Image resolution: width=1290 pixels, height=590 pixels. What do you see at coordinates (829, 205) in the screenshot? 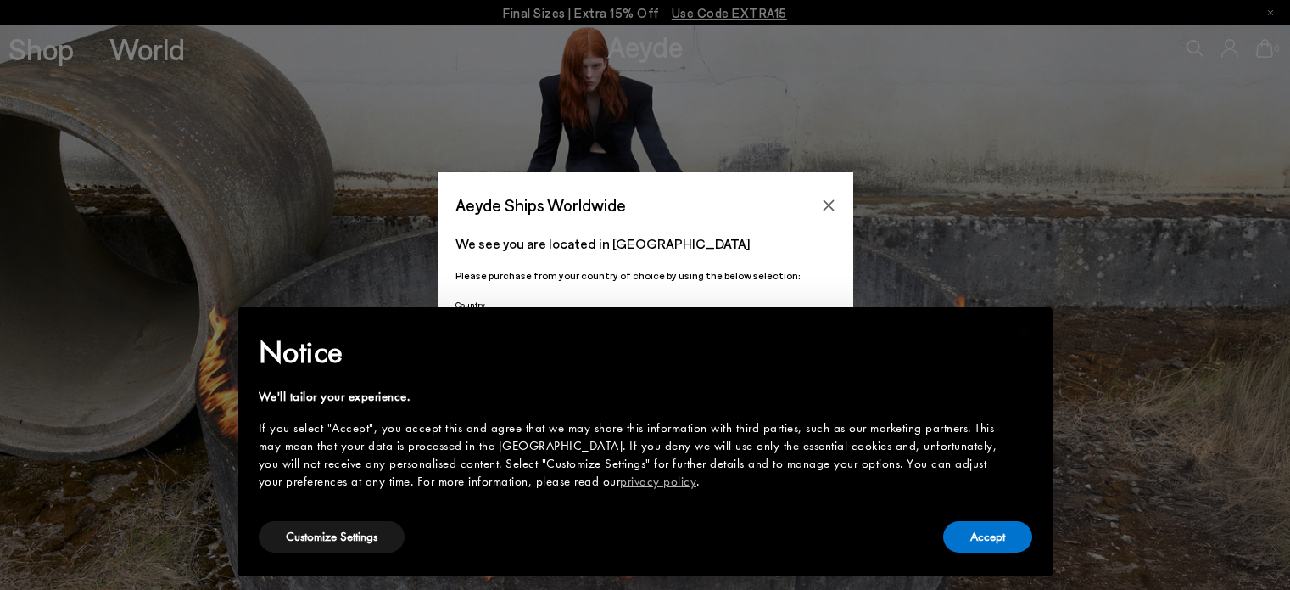
I see `button: Close` at bounding box center [829, 205].